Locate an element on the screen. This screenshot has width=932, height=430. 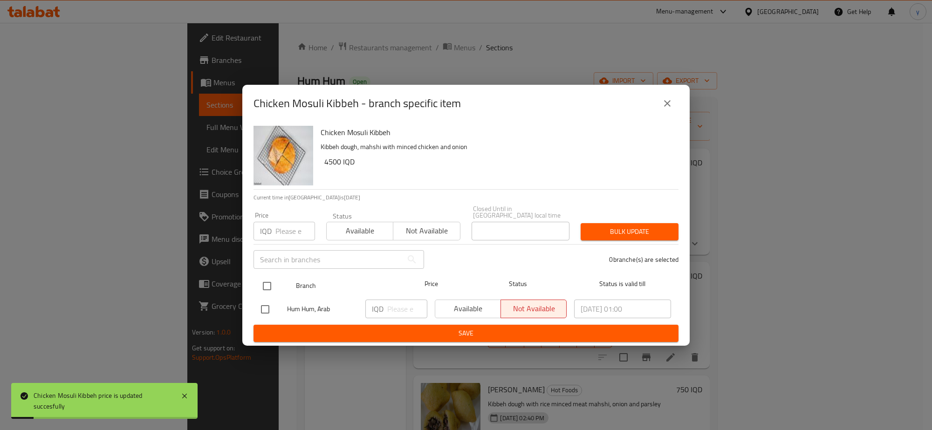
button: Available is located at coordinates (360, 231).